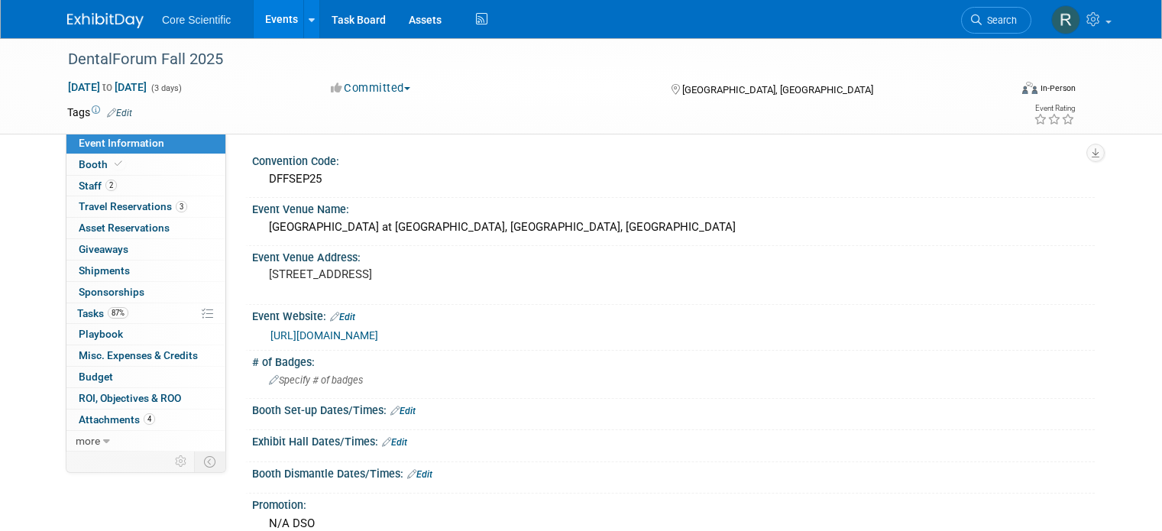 This screenshot has height=531, width=1162. I want to click on a: Attachments4, so click(146, 419).